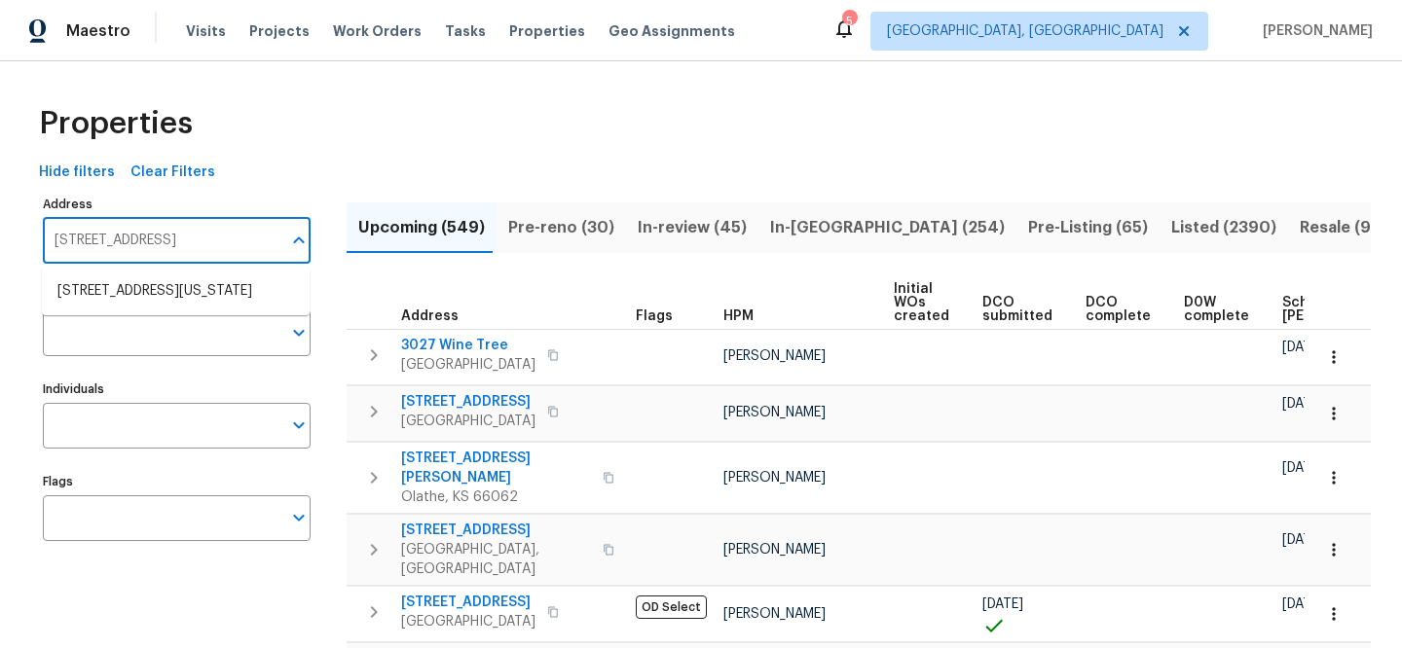 The width and height of the screenshot is (1402, 648). What do you see at coordinates (468, 346) in the screenshot?
I see `span: 3027 Wine Tree` at bounding box center [468, 346].